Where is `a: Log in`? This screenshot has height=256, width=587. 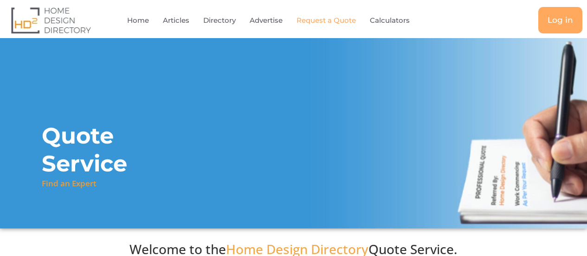 a: Log in is located at coordinates (560, 20).